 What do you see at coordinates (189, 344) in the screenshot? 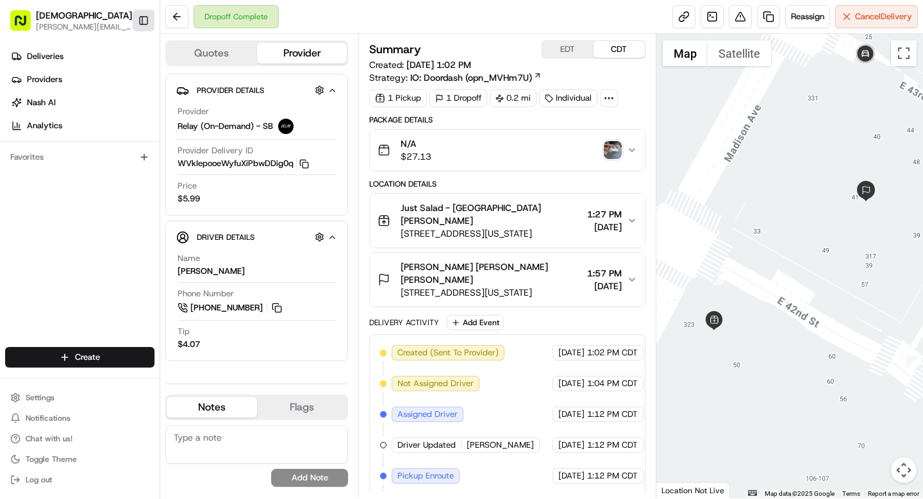
I see `div: $4.07` at bounding box center [189, 344].